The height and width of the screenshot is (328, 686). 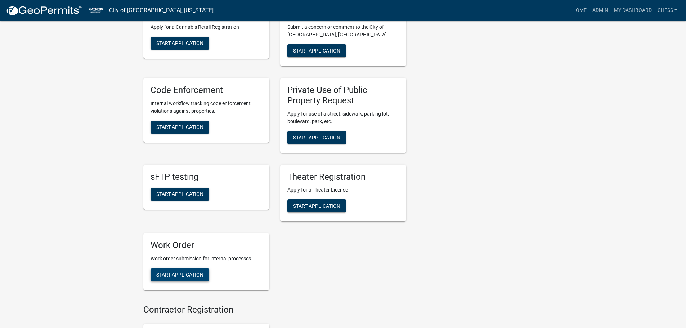 What do you see at coordinates (206, 245) in the screenshot?
I see `h5: Work Order` at bounding box center [206, 245].